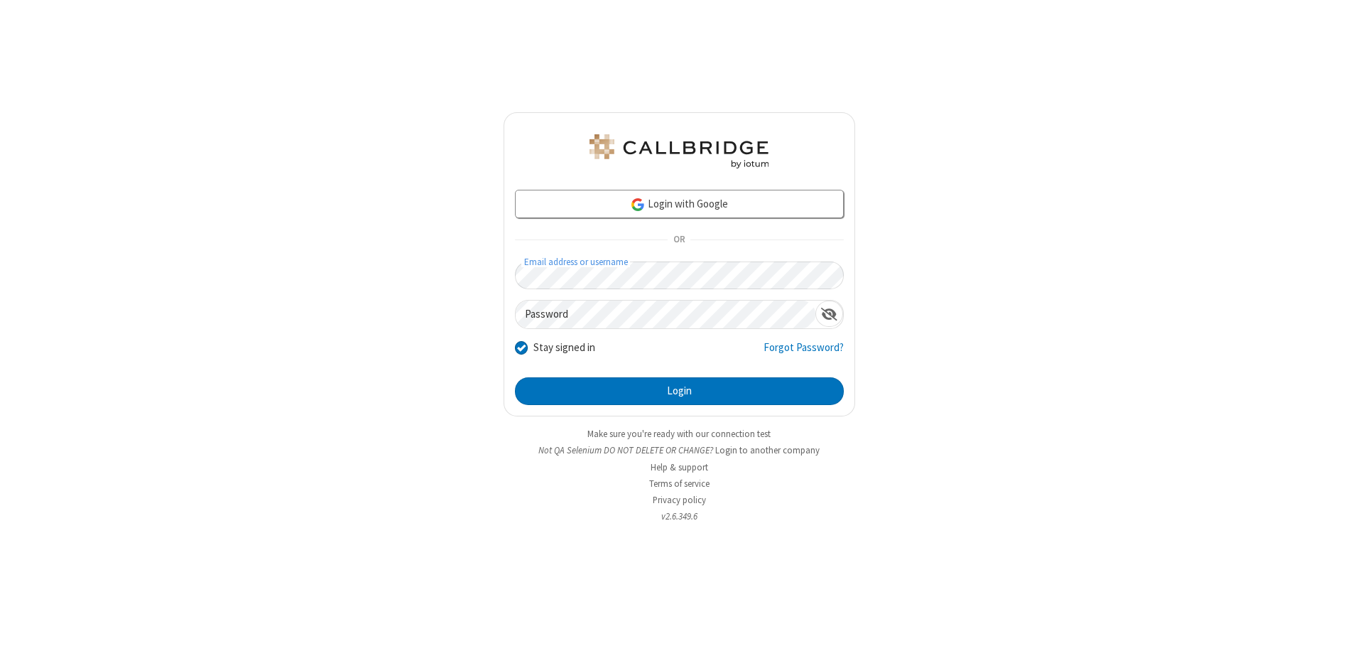 The height and width of the screenshot is (646, 1358). What do you see at coordinates (665, 314) in the screenshot?
I see `input: Password` at bounding box center [665, 314].